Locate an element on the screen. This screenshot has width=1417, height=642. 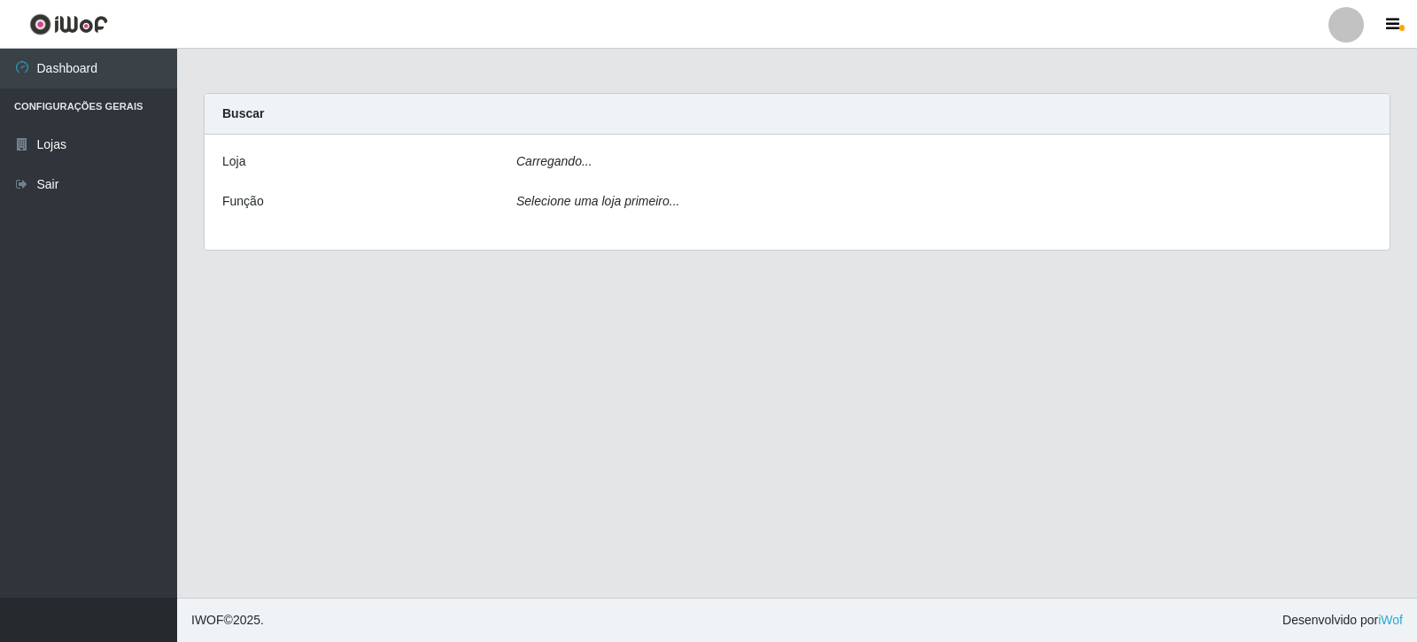
img: CoreUI Logo is located at coordinates (68, 24).